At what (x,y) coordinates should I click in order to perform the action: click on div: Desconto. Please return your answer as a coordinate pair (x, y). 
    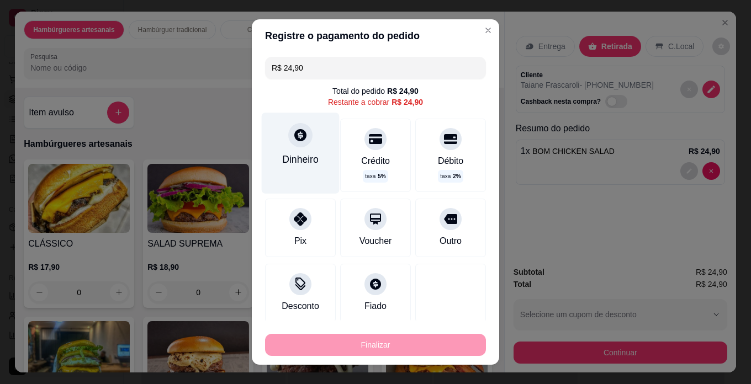
    Looking at the image, I should click on (300, 307).